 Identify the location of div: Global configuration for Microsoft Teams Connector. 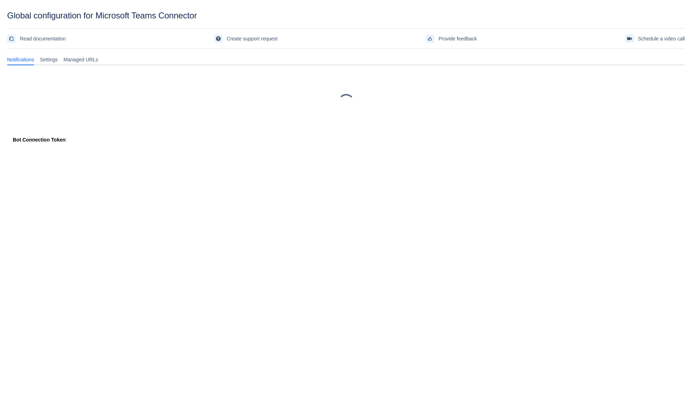
(346, 16).